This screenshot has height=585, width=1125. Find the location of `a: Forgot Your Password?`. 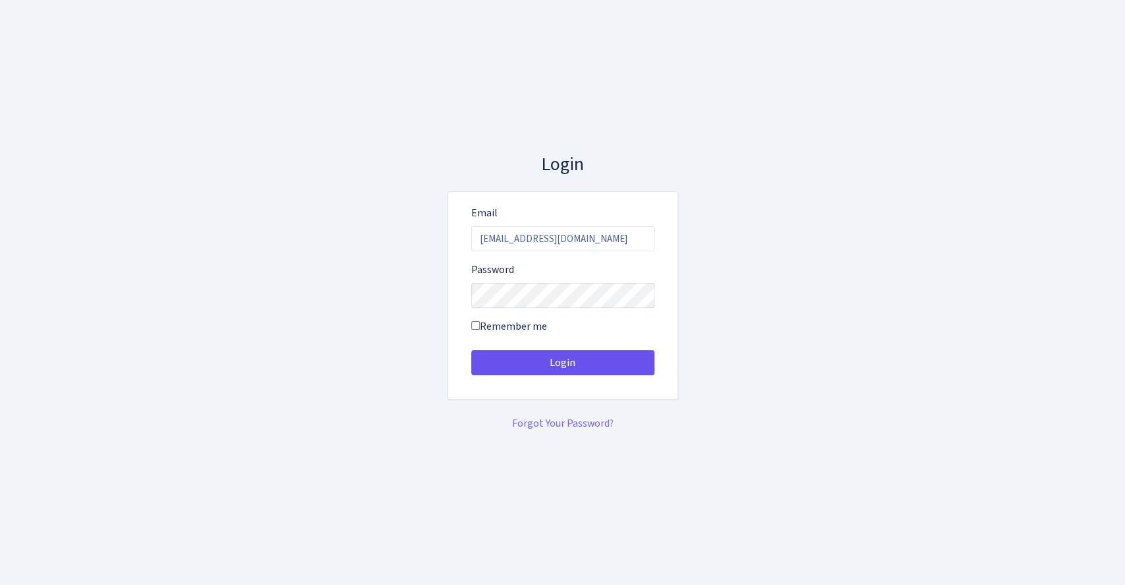

a: Forgot Your Password? is located at coordinates (563, 423).